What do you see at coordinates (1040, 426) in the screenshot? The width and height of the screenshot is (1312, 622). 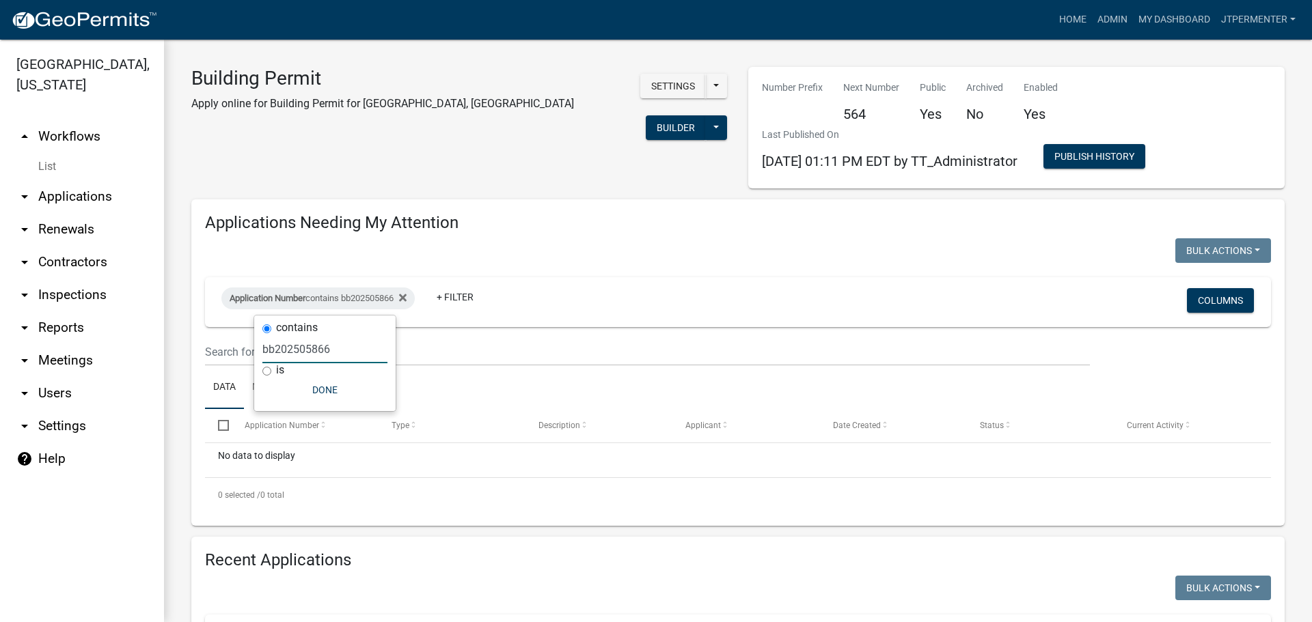 I see `datatable-header-cell: Status` at bounding box center [1040, 426].